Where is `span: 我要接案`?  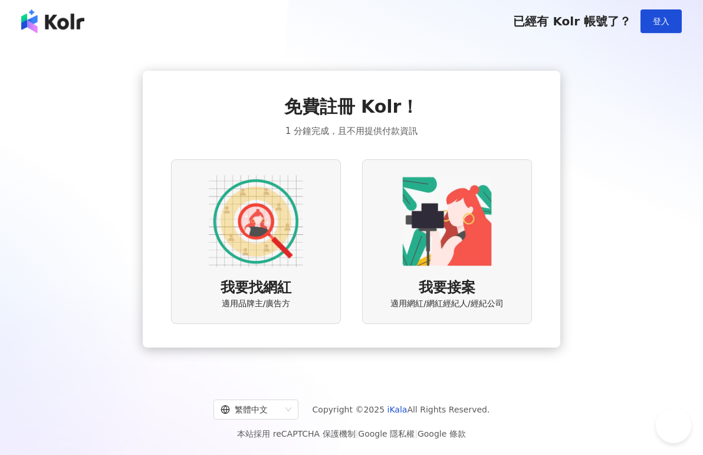 span: 我要接案 is located at coordinates (447, 288).